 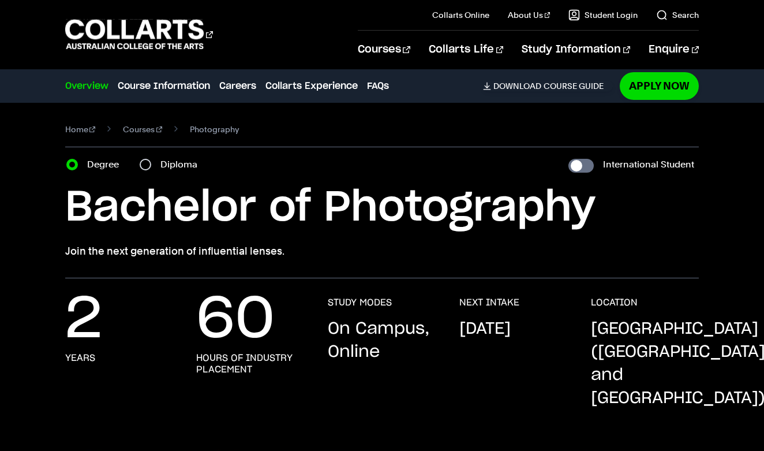 I want to click on a: Home, so click(x=80, y=129).